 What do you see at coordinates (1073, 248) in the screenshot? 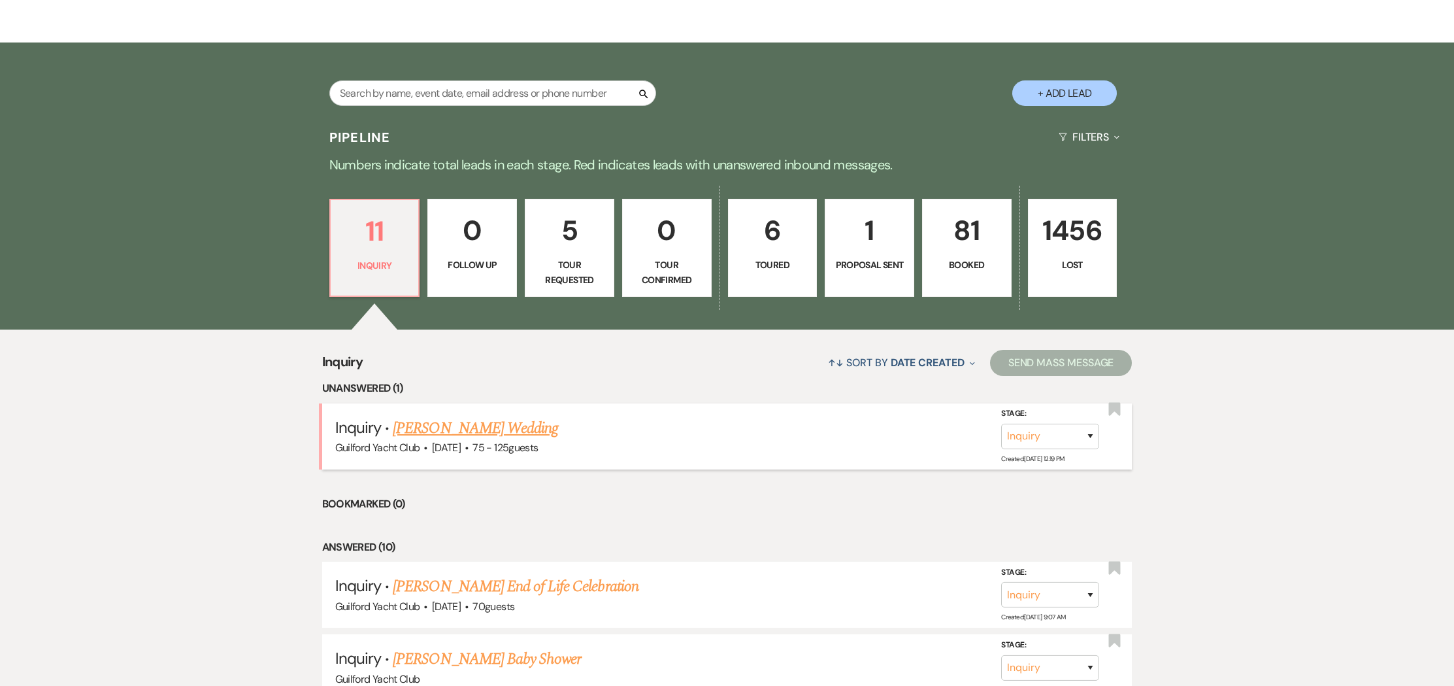
I see `a: 1456Lost` at bounding box center [1073, 248].